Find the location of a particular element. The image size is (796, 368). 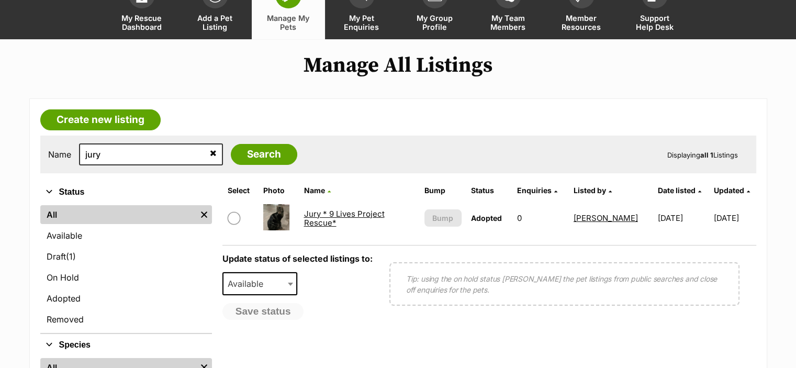

a: All is located at coordinates (118, 215).